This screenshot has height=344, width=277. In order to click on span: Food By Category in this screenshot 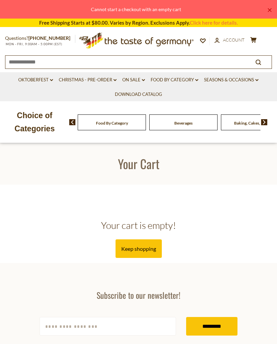, I will do `click(112, 123)`.